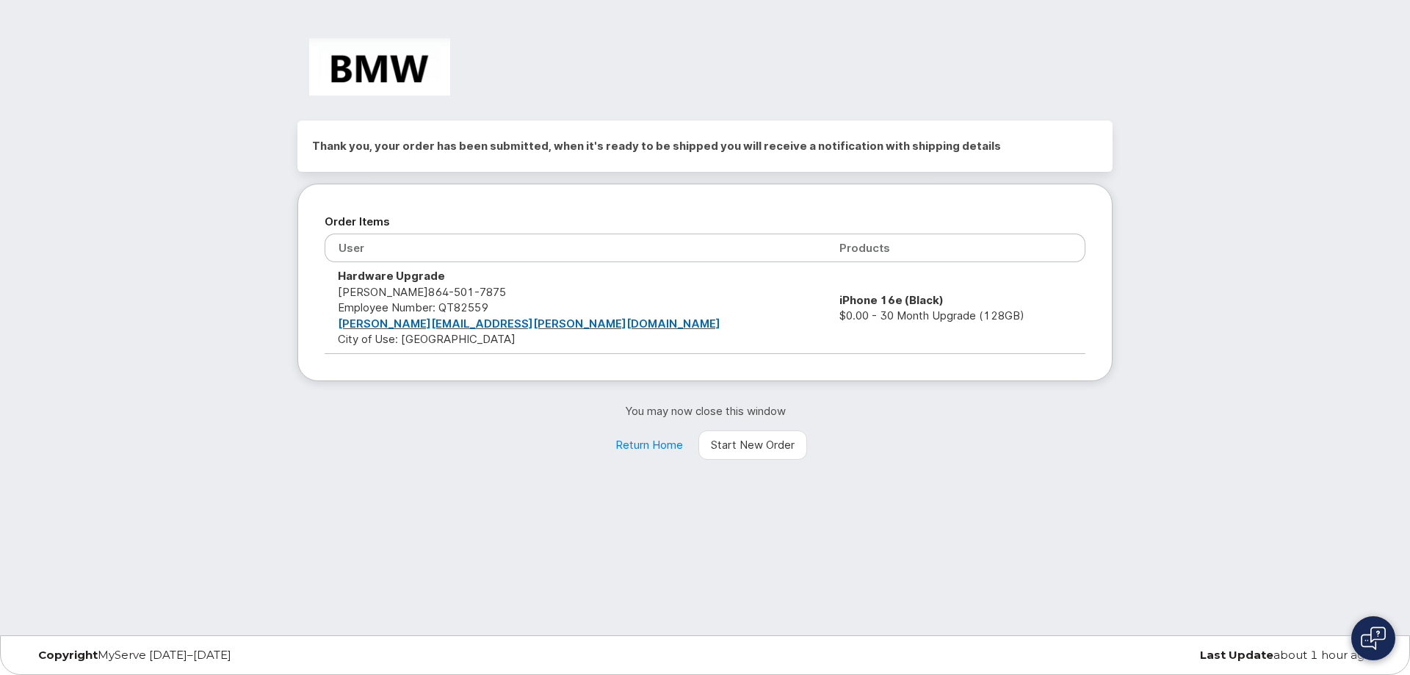 This screenshot has height=675, width=1410. Describe the element at coordinates (575, 247) in the screenshot. I see `th: User` at that location.